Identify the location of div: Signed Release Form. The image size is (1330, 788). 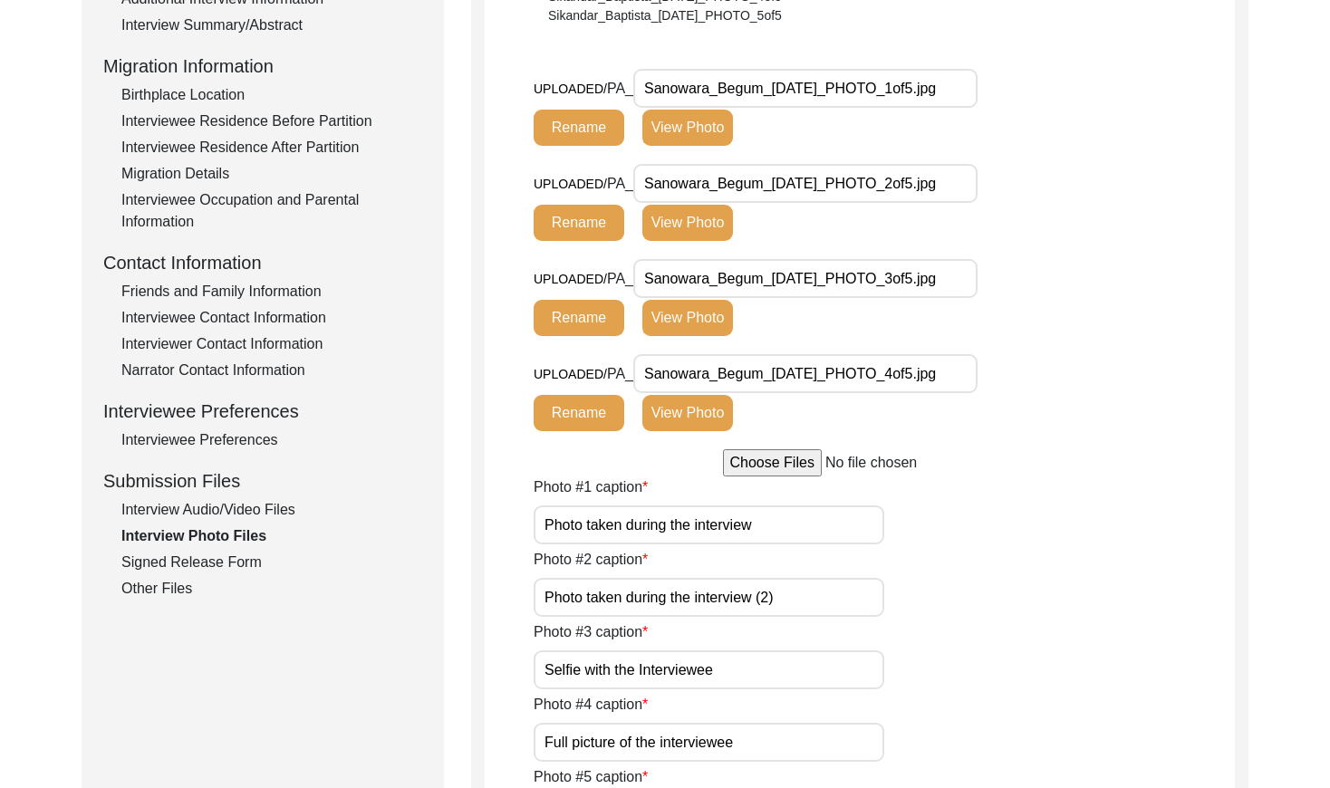
(272, 563).